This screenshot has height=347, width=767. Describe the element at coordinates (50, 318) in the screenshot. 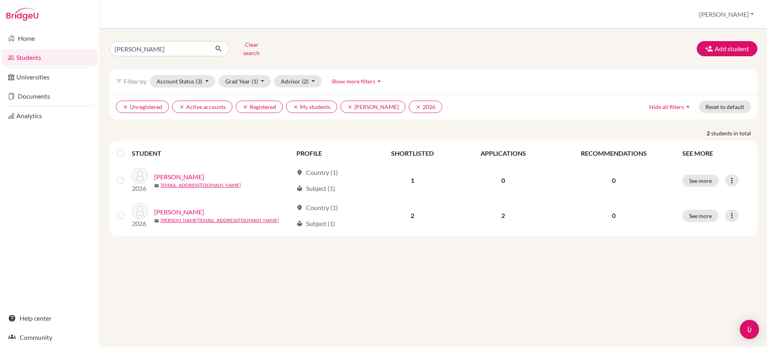

I see `a: Help center` at that location.